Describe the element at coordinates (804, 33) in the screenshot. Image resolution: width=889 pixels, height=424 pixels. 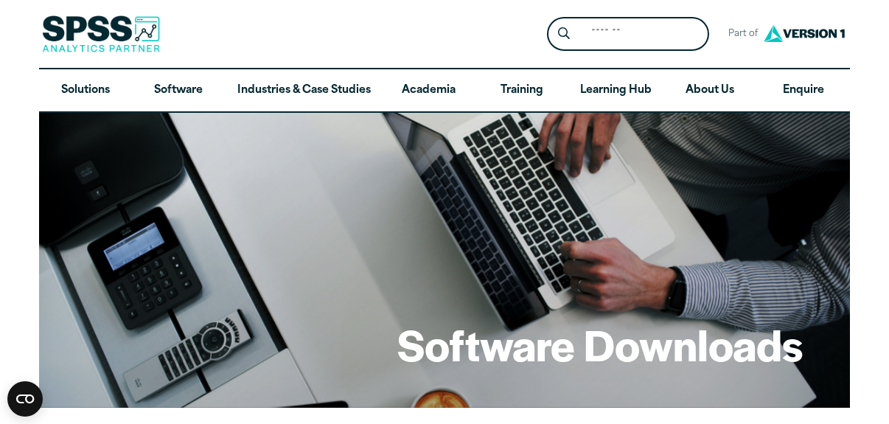
I see `img: Version1 Logo` at that location.